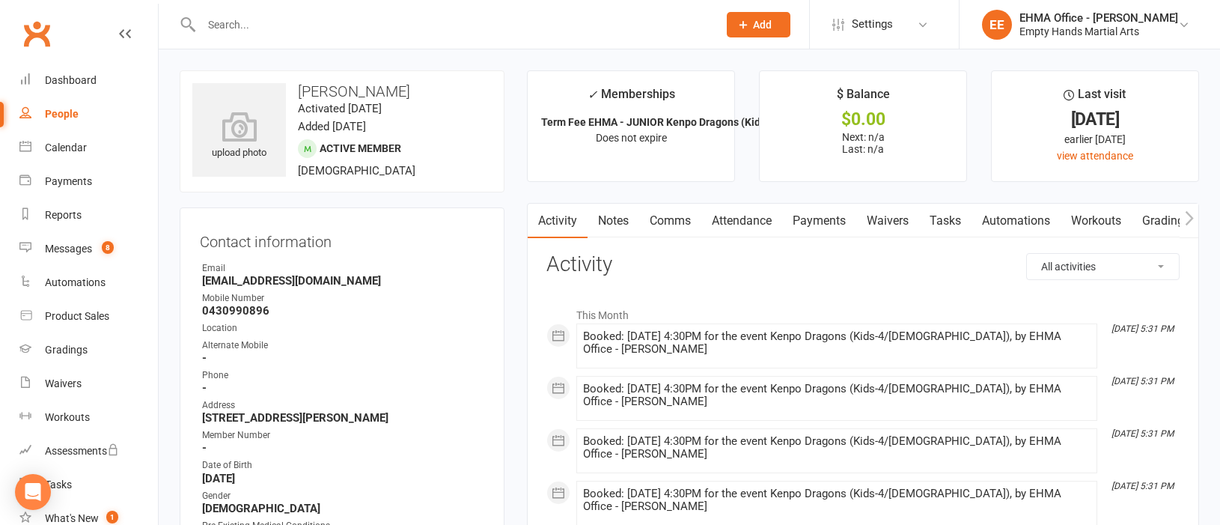  I want to click on strong: 0430990896, so click(343, 311).